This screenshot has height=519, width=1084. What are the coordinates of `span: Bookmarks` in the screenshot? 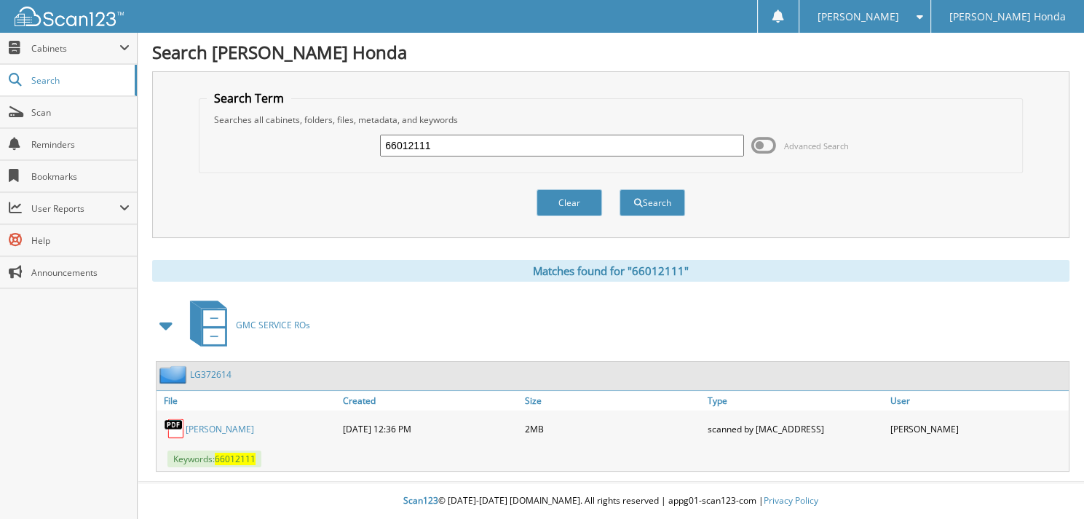 It's located at (80, 176).